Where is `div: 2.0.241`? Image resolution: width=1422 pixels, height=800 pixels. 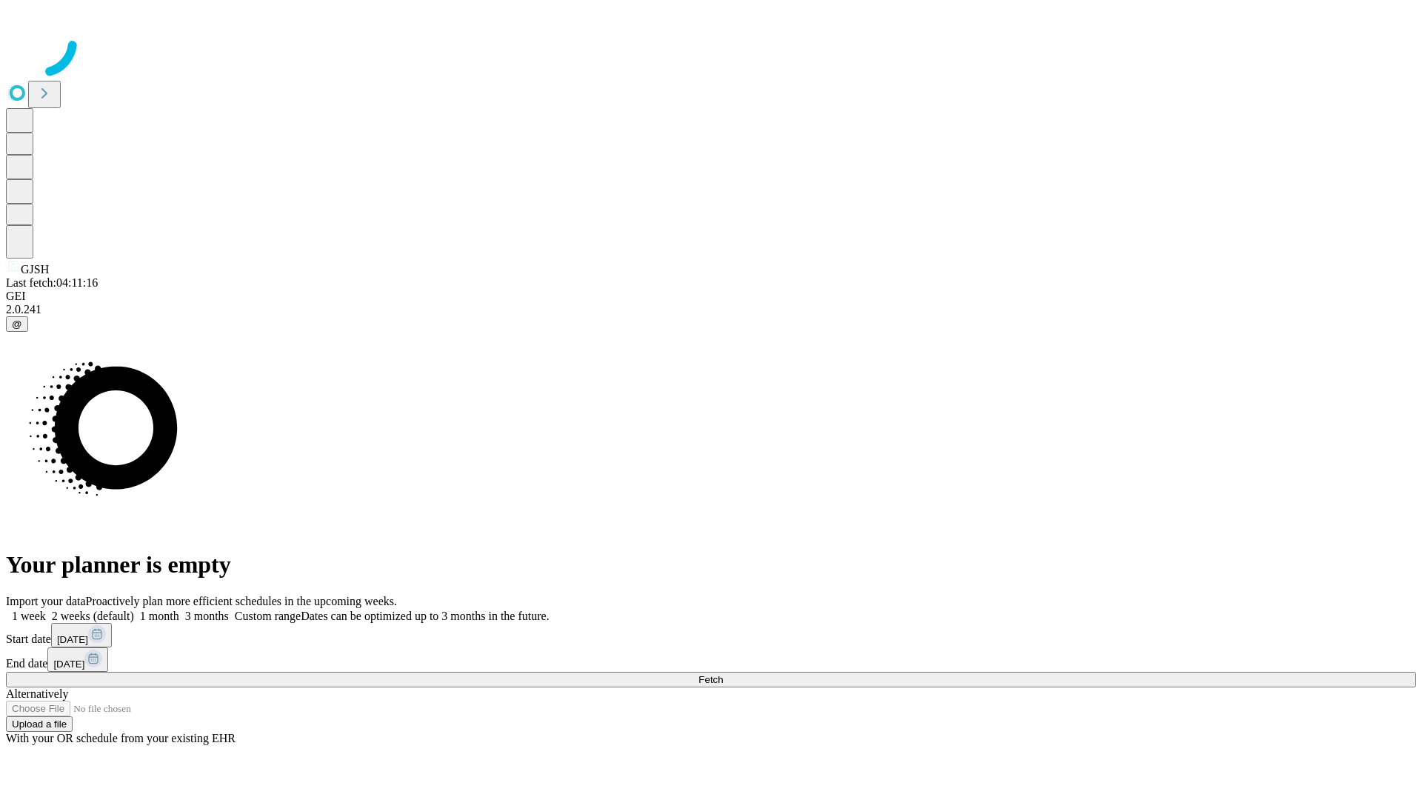
div: 2.0.241 is located at coordinates (711, 310).